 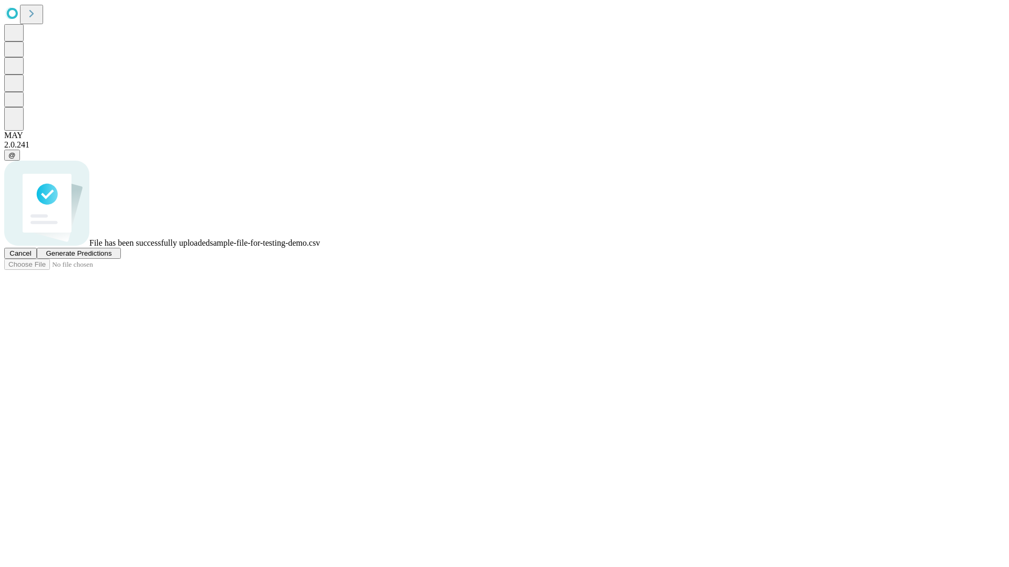 I want to click on span: Generate Predictions, so click(x=78, y=253).